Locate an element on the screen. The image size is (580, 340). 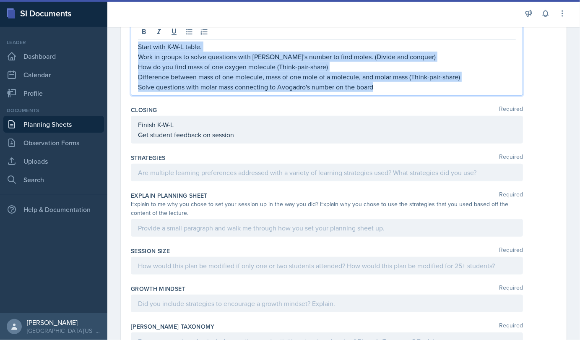
p: Solve questions with molar mass connecting to Avogadro's number on the board is located at coordinates (327, 87).